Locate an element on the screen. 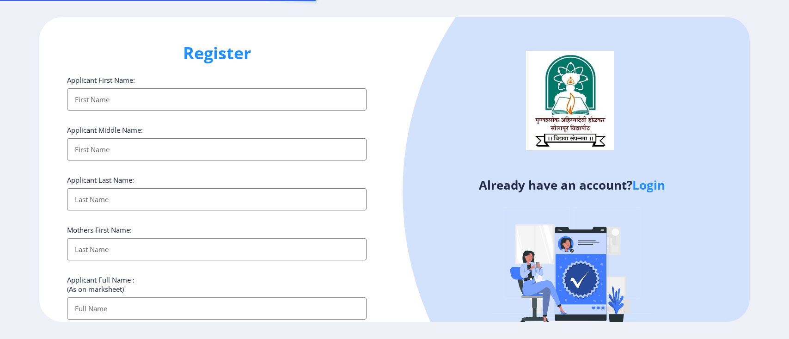  label: Applicant First Name: is located at coordinates (101, 80).